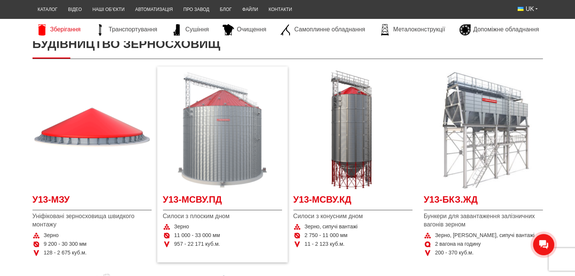 The image size is (575, 276). Describe the element at coordinates (222, 201) in the screenshot. I see `span: У13-МСВУ.ПД` at that location.